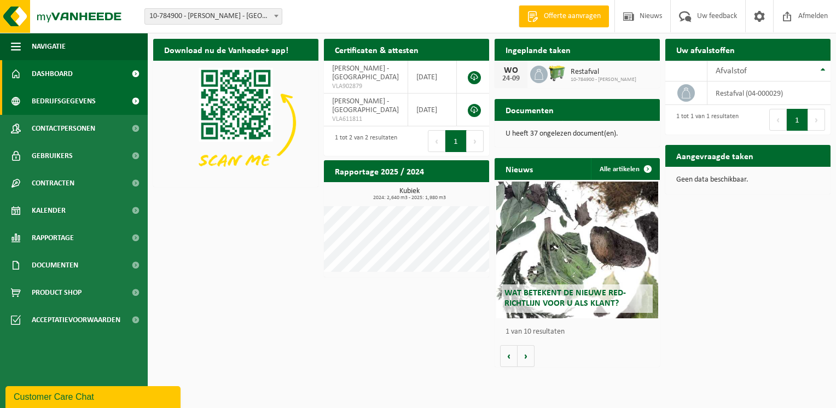 This screenshot has height=408, width=836. What do you see at coordinates (63, 101) in the screenshot?
I see `span: Bedrijfsgegevens` at bounding box center [63, 101].